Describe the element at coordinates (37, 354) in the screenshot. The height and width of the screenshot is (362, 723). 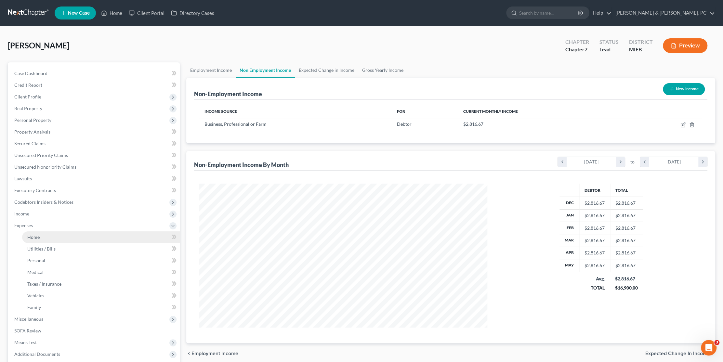
I see `span: Additional Documents` at that location.